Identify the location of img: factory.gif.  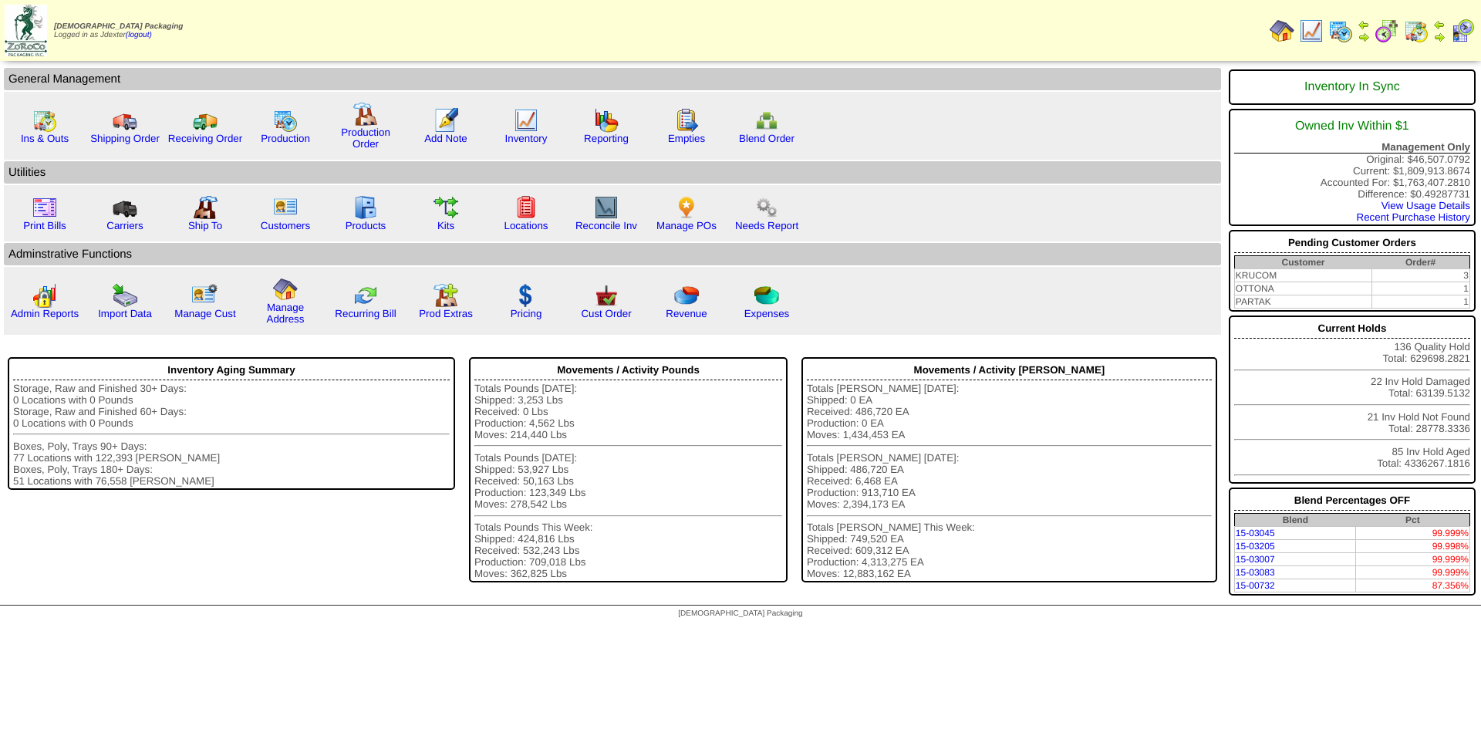
(366, 114).